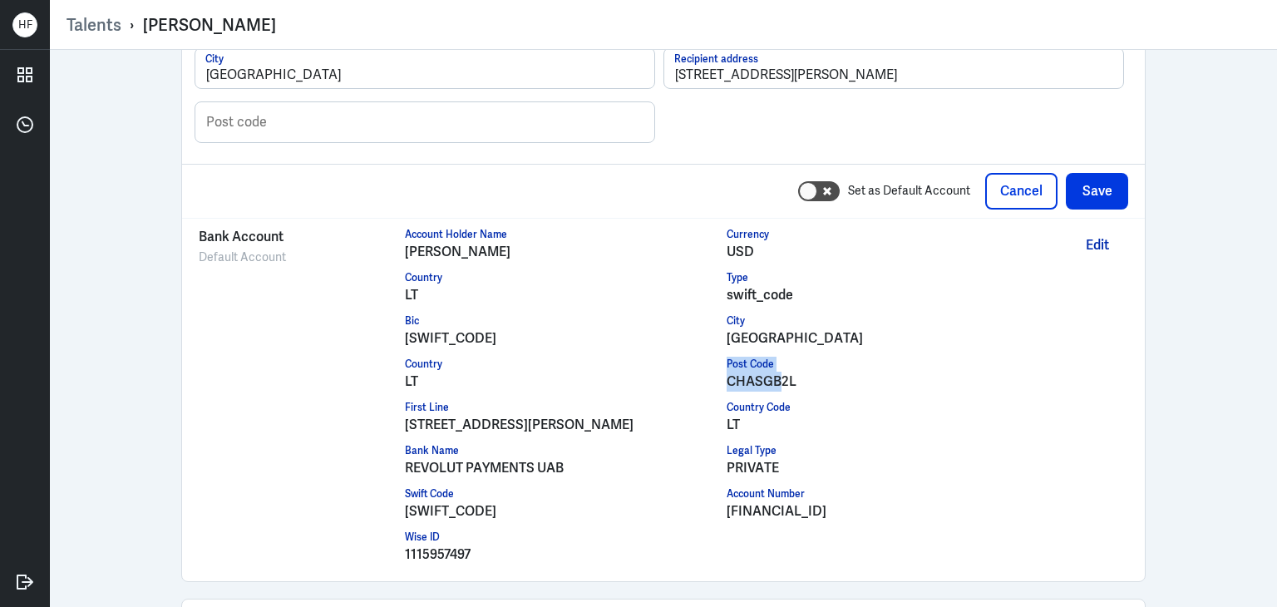  I want to click on div: H F, so click(25, 25).